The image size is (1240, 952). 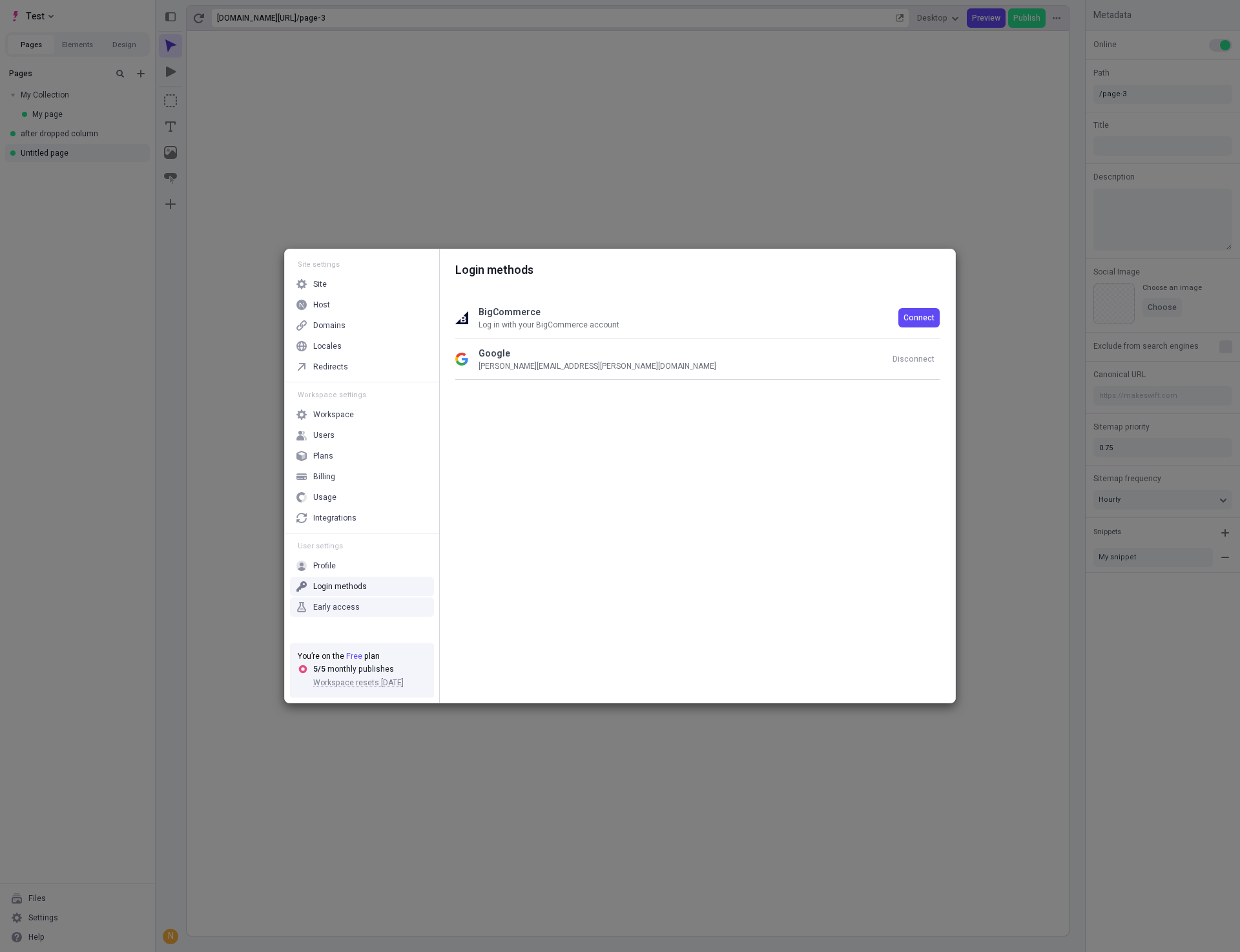 I want to click on div: Site settings, so click(x=361, y=264).